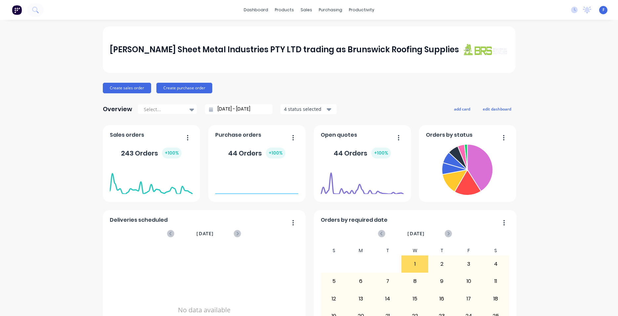  Describe the element at coordinates (462, 109) in the screenshot. I see `button: add card` at that location.